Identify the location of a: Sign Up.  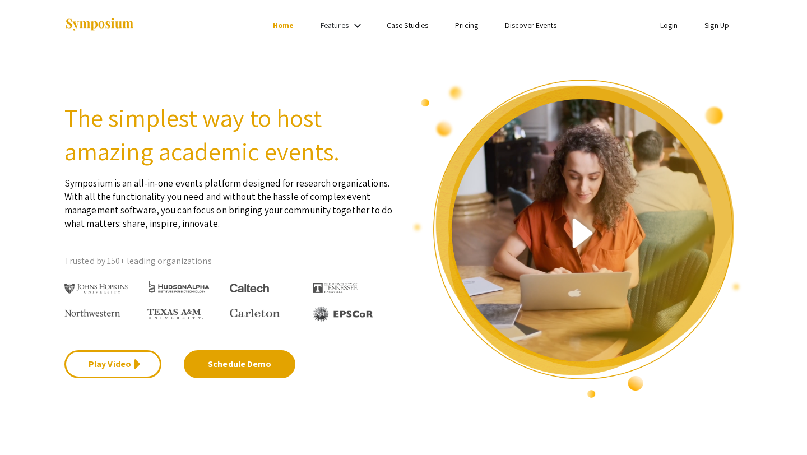
(717, 25).